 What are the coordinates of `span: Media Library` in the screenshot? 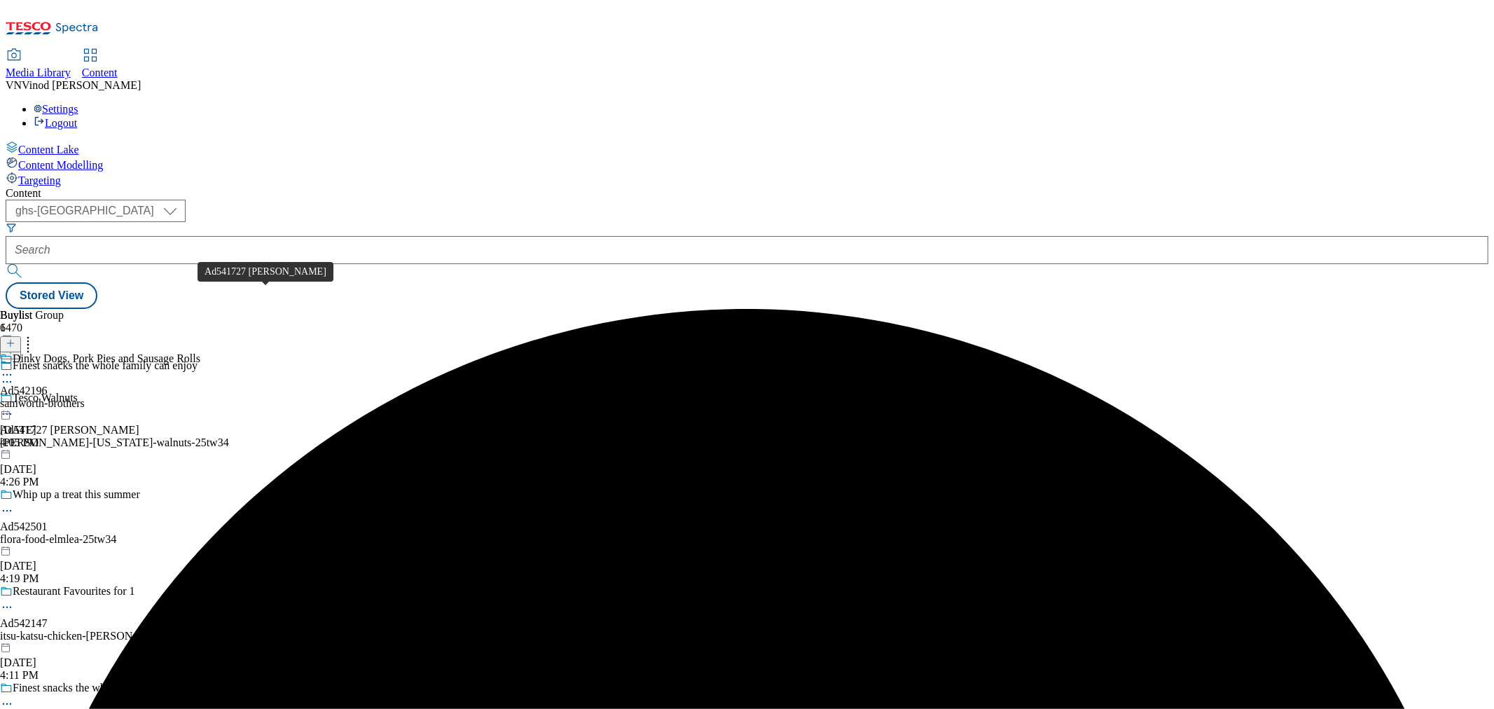 It's located at (38, 72).